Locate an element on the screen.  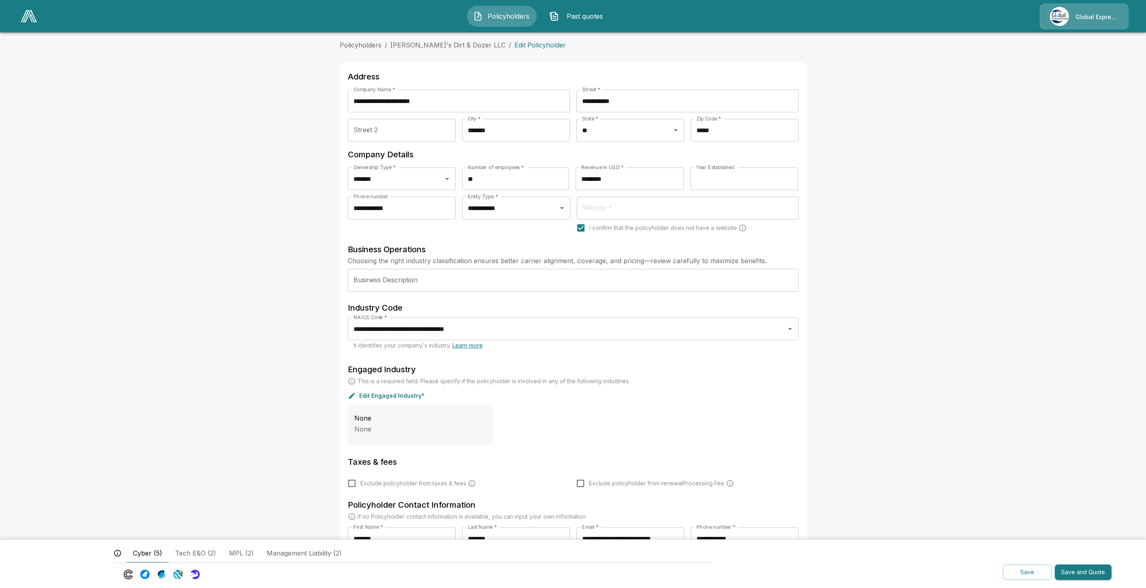
span: It identifies your company's industry. is located at coordinates (418, 345).